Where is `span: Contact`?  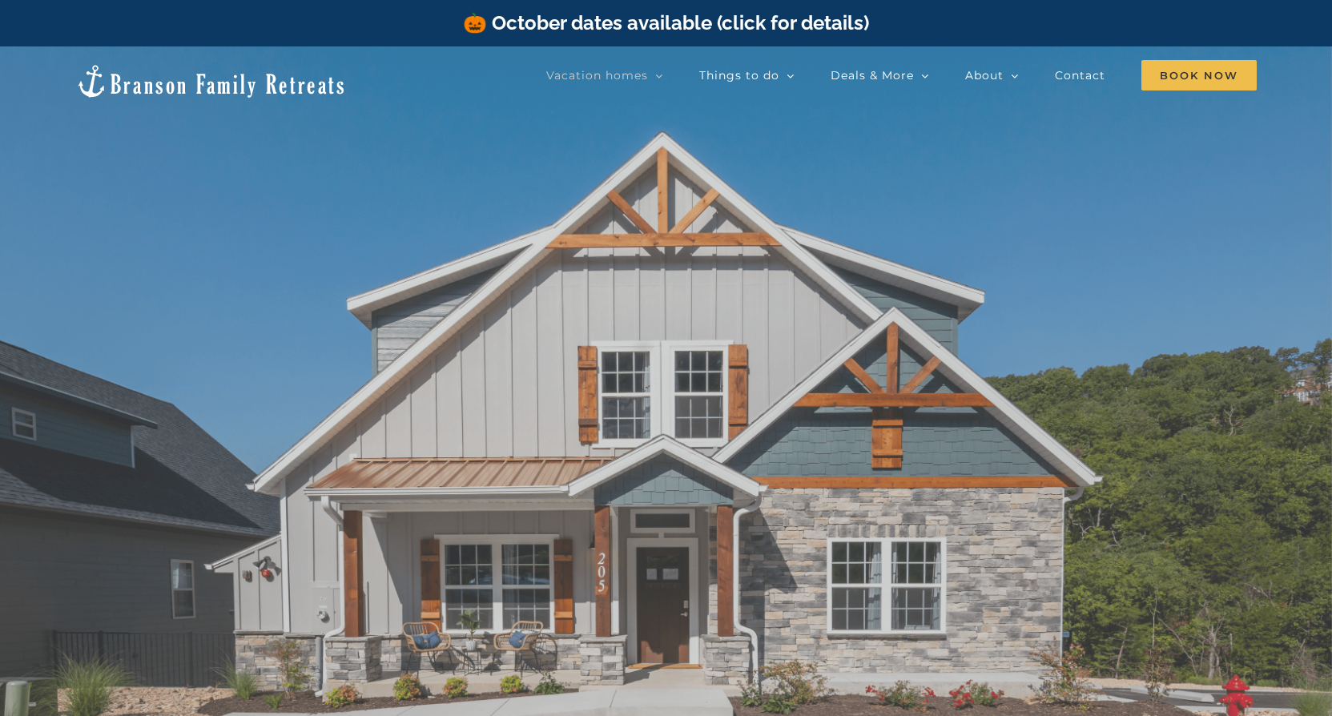 span: Contact is located at coordinates (1080, 75).